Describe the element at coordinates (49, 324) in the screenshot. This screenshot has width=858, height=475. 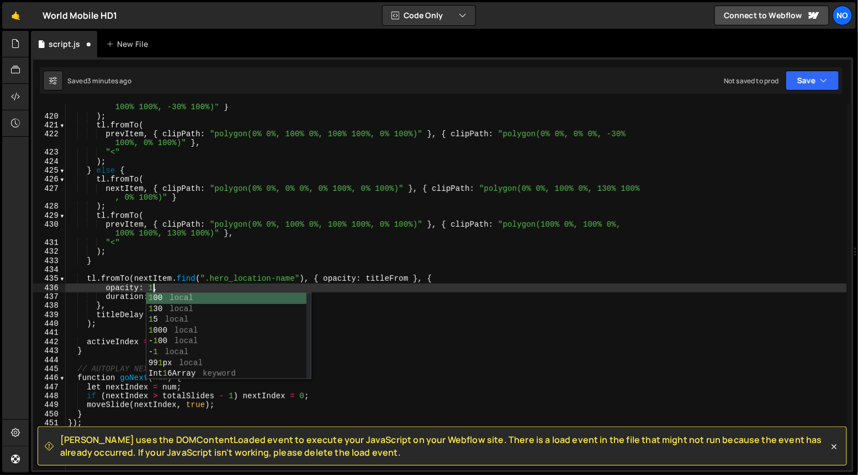
I see `div: 440` at that location.